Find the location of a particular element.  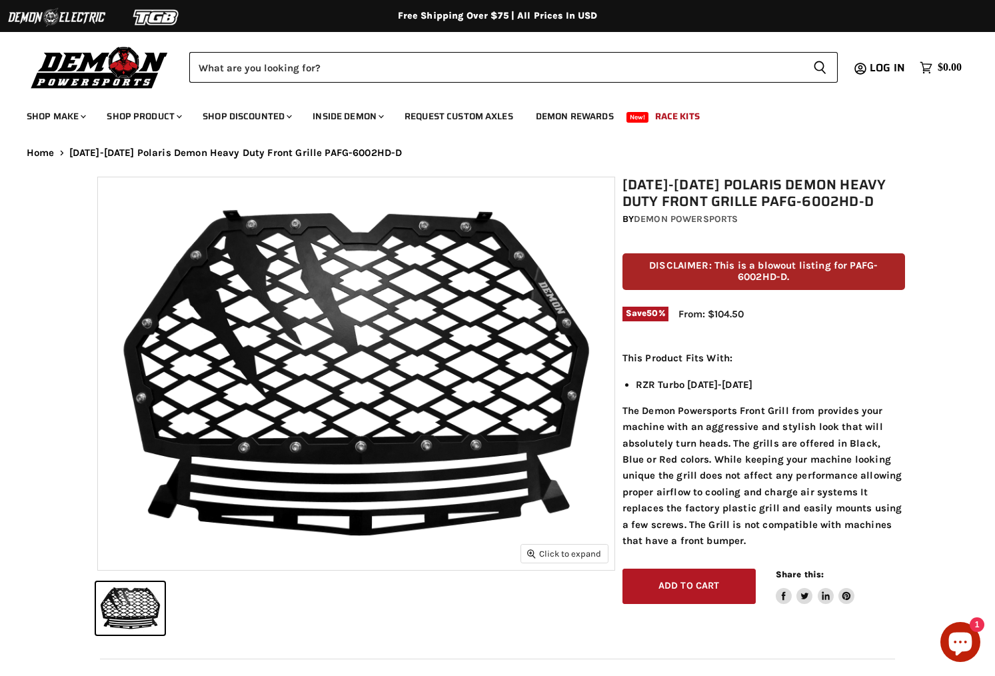

p: DISCLAIMER: This is a blowout listing for PAFG-6002HD-D. is located at coordinates (764, 271).